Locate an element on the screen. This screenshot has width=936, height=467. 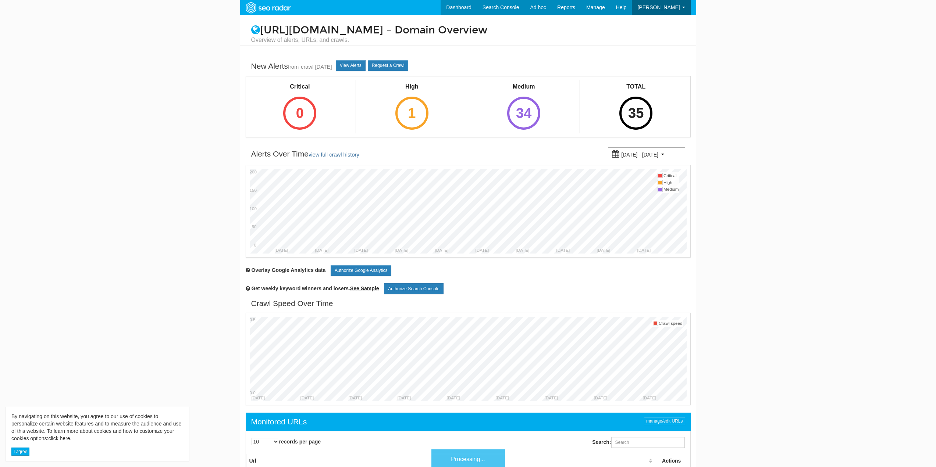
div: 34 is located at coordinates (524, 113).